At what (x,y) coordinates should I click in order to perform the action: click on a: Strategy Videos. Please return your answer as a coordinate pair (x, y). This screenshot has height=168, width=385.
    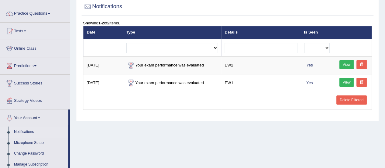
    Looking at the image, I should click on (35, 100).